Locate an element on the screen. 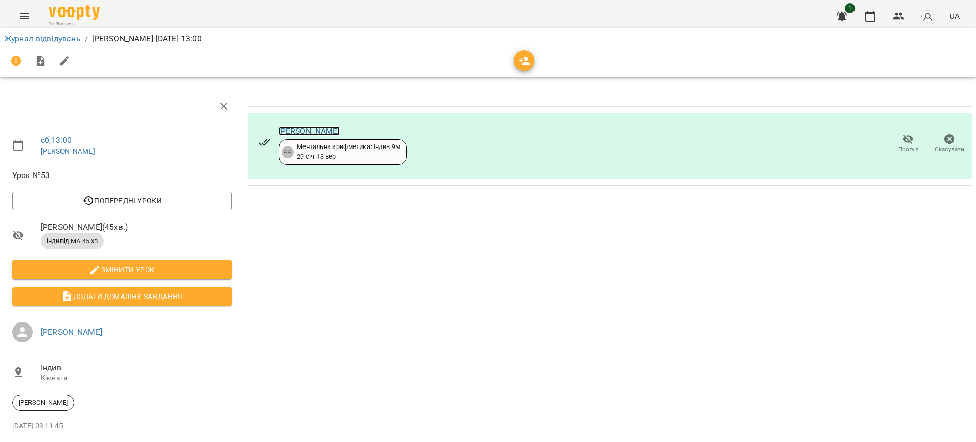 The image size is (976, 442). a: сб , 13:00 is located at coordinates (56, 140).